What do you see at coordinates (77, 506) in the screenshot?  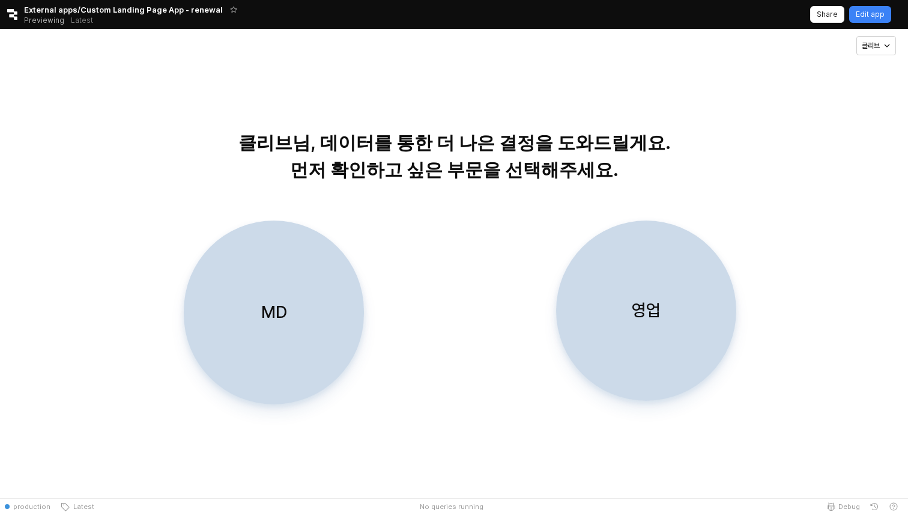 I see `button: Latest` at bounding box center [77, 506].